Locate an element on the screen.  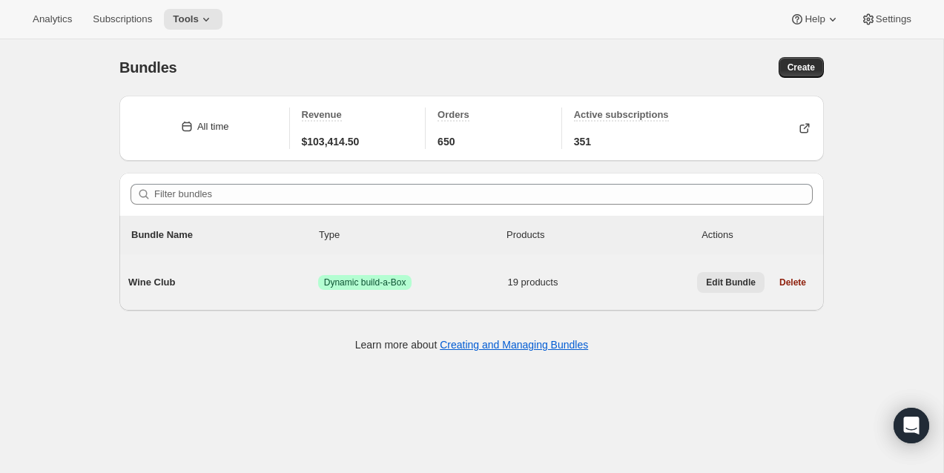
button: Help is located at coordinates (814, 19).